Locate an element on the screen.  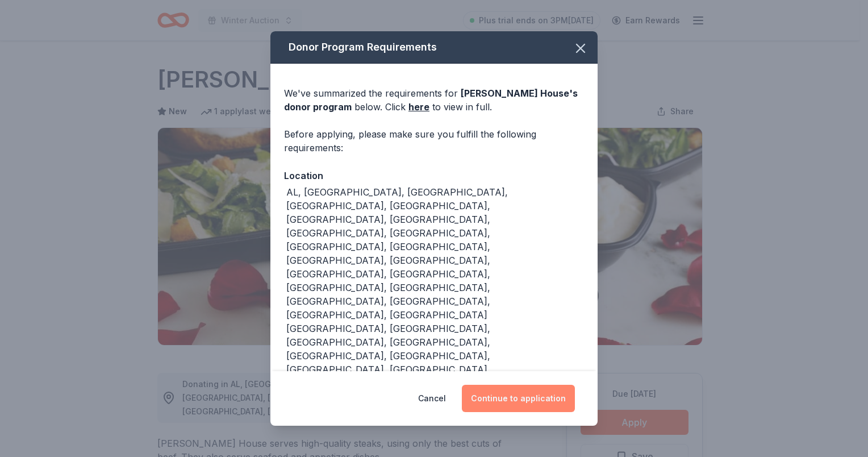
div: Before applying, please make sure you fulfill the following requirements: is located at coordinates (434, 141).